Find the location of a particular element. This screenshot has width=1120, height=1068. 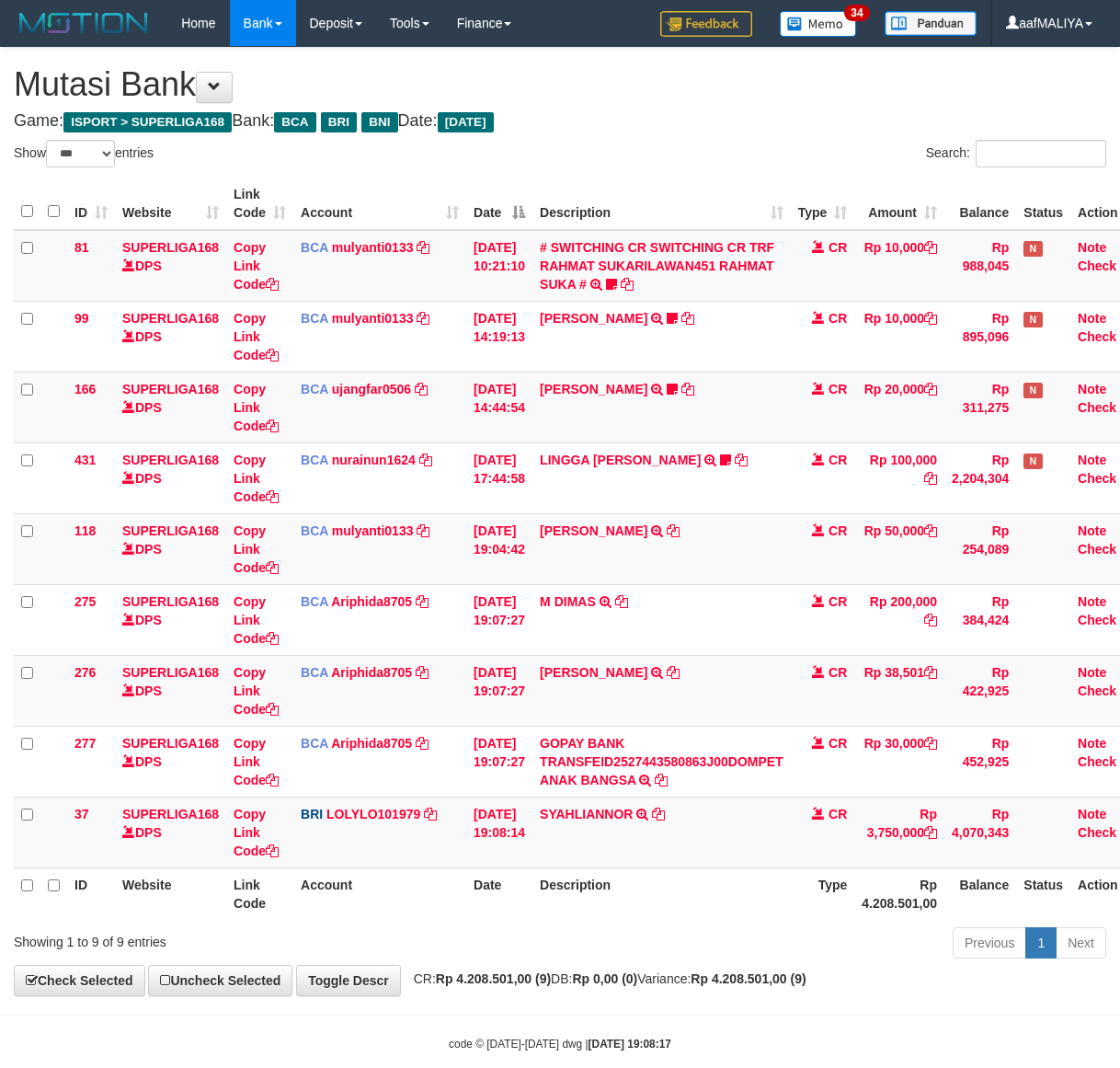

a: Copy Rp 30,000 to clipboard is located at coordinates (931, 743).